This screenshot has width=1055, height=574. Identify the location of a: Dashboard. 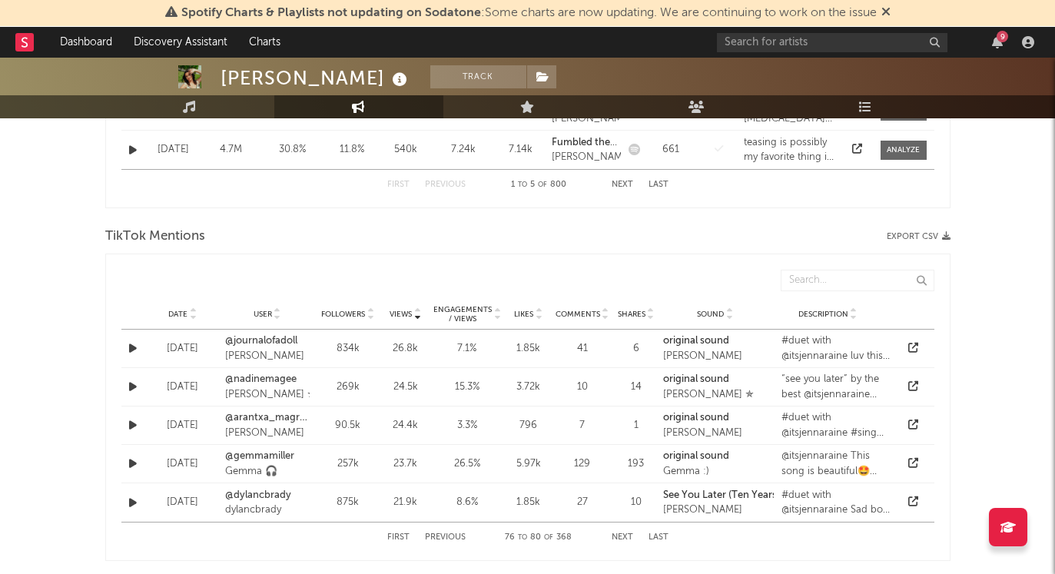
(86, 42).